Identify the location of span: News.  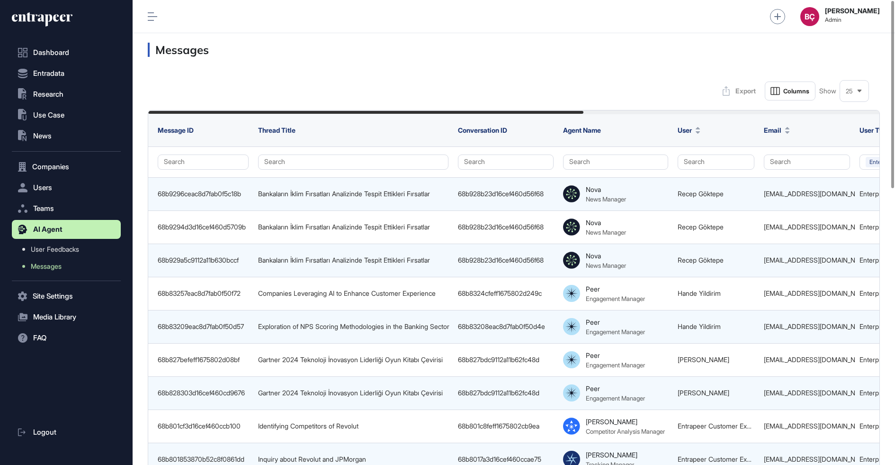
(42, 136).